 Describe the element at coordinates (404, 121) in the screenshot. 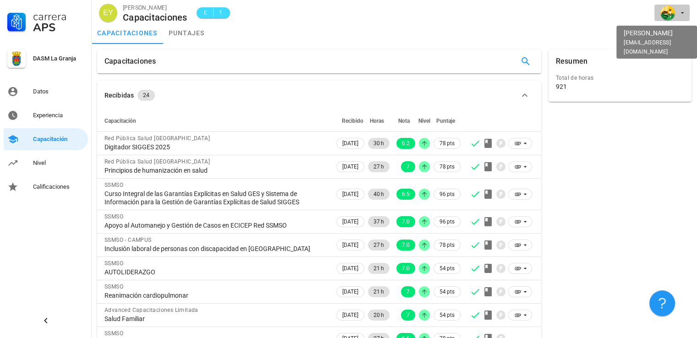

I see `th: Nota` at that location.